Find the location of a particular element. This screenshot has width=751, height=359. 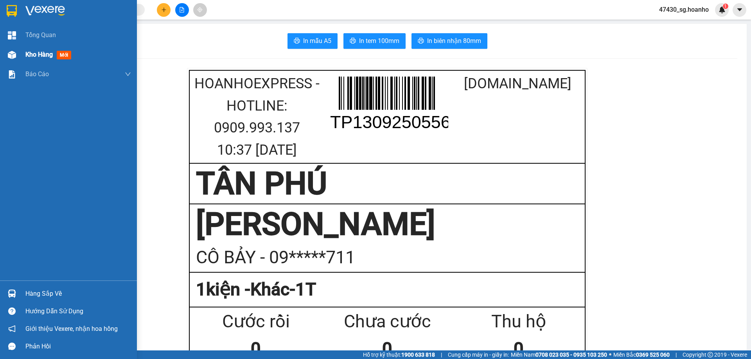

div: Chưa cước is located at coordinates (387, 322).